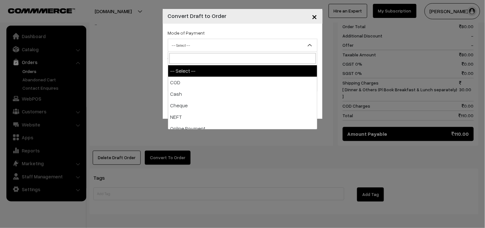 The height and width of the screenshot is (228, 485). Describe the element at coordinates (243, 129) in the screenshot. I see `li: Online Payment` at that location.